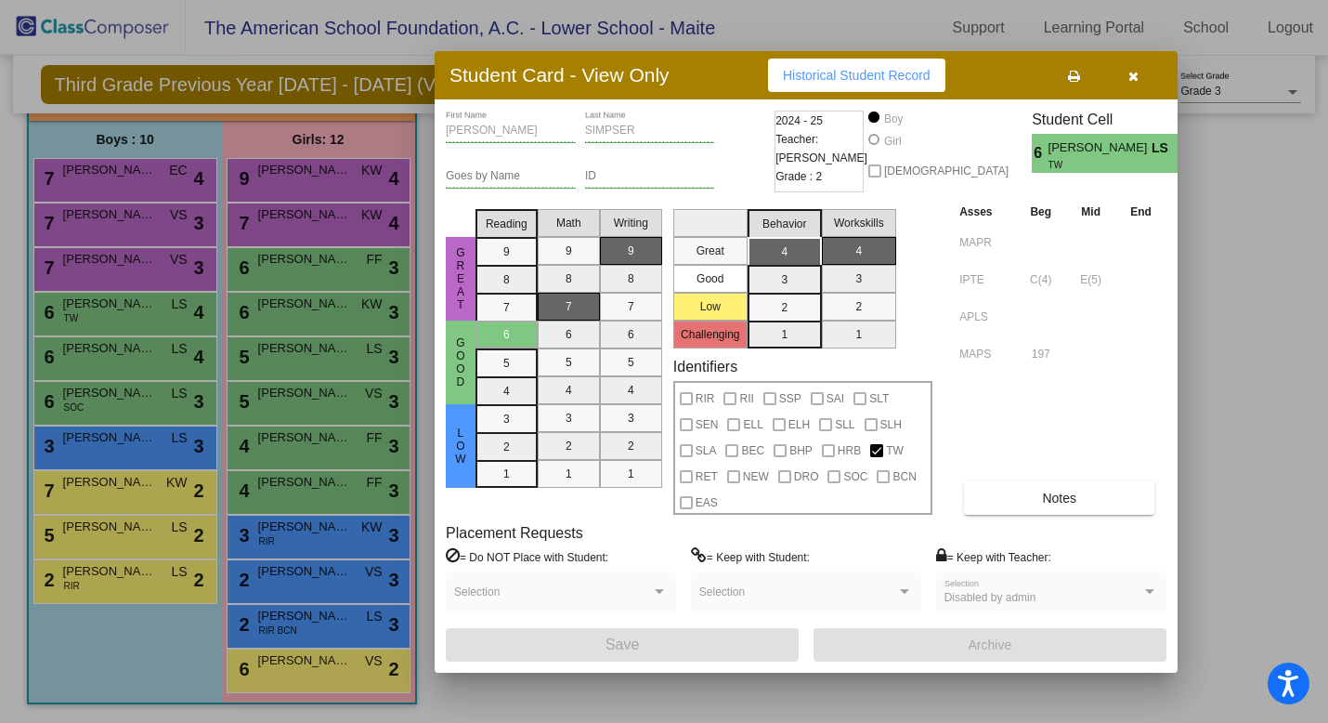 This screenshot has height=723, width=1328. I want to click on span: Low, so click(461, 446).